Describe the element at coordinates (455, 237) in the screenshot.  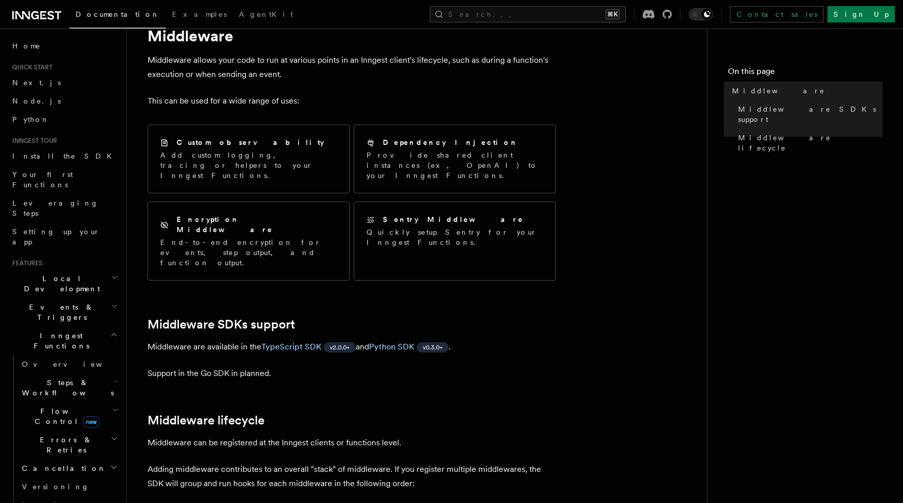
I see `p: Quickly setup Sentry for your Inngest Functions.` at that location.